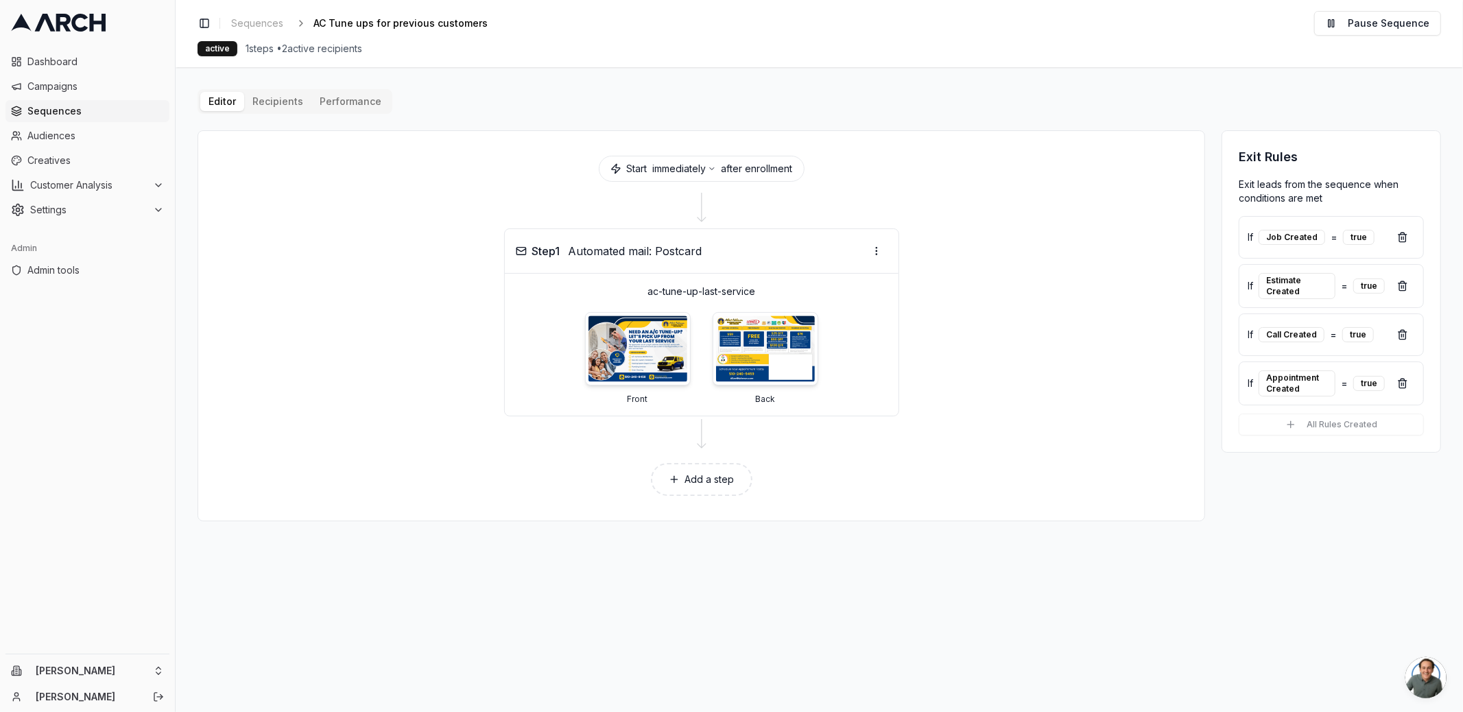 This screenshot has width=1463, height=712. What do you see at coordinates (158, 697) in the screenshot?
I see `button: Log out` at bounding box center [158, 697].